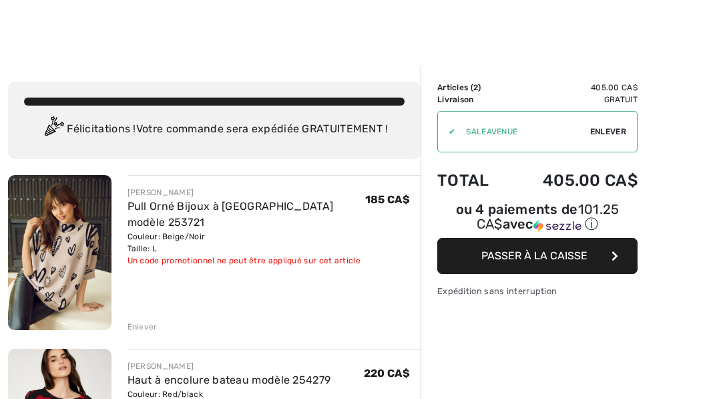 Image resolution: width=721 pixels, height=399 pixels. Describe the element at coordinates (53, 130) in the screenshot. I see `img: Congratulation2.svg` at that location.